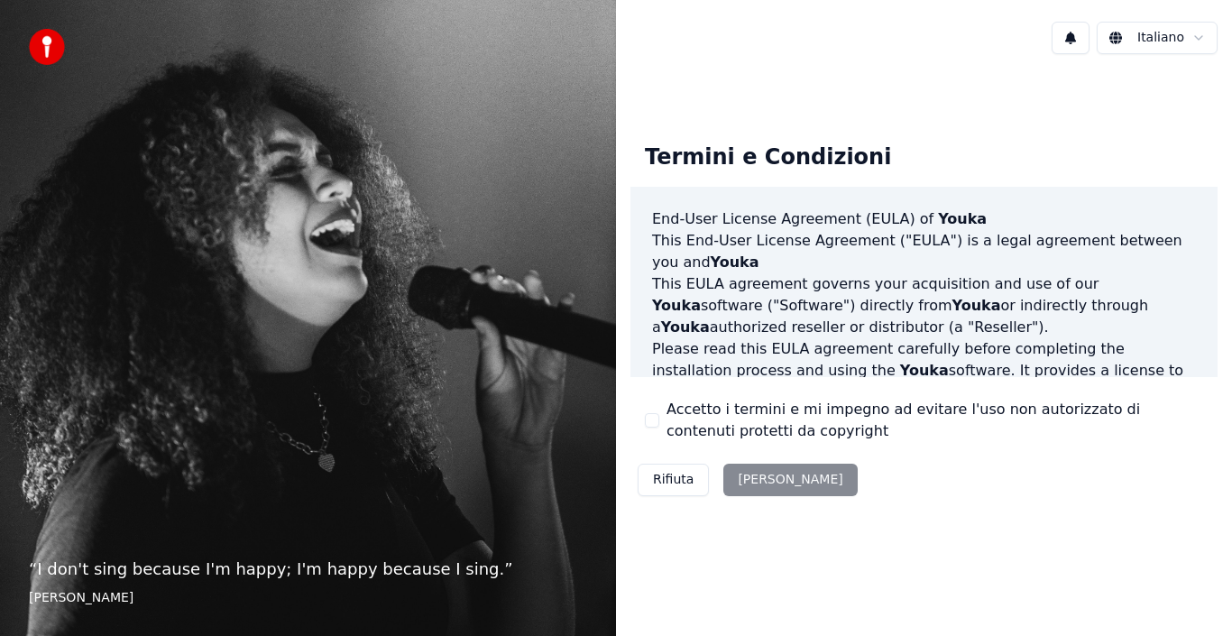  What do you see at coordinates (47, 47) in the screenshot?
I see `img: youka` at bounding box center [47, 47].